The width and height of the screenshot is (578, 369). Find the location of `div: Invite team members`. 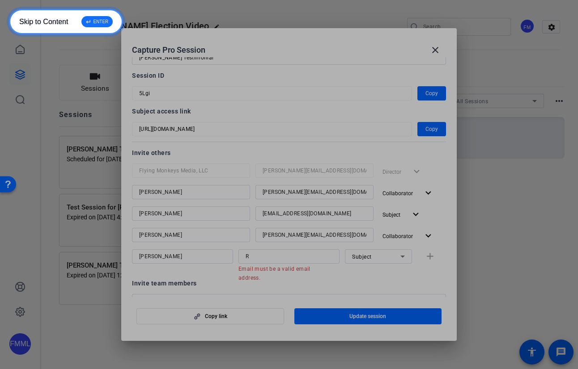

div: Invite team members is located at coordinates (289, 283).